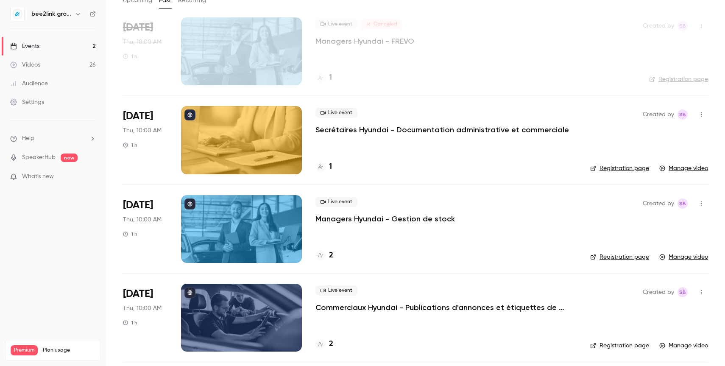  What do you see at coordinates (69, 350) in the screenshot?
I see `span: Plan usage` at bounding box center [69, 350].